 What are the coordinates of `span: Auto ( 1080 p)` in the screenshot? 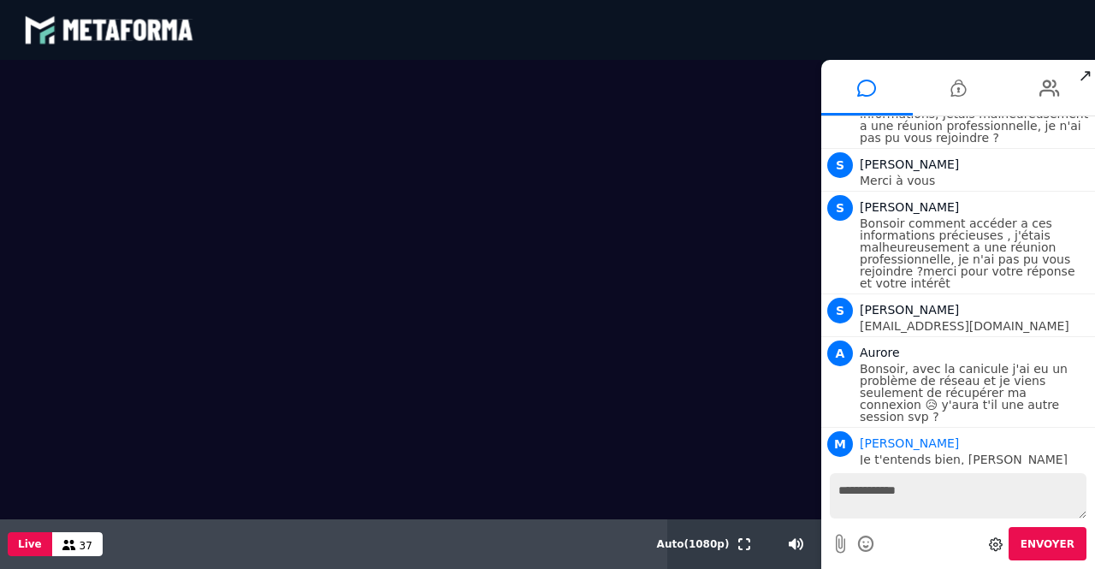 It's located at (693, 544).